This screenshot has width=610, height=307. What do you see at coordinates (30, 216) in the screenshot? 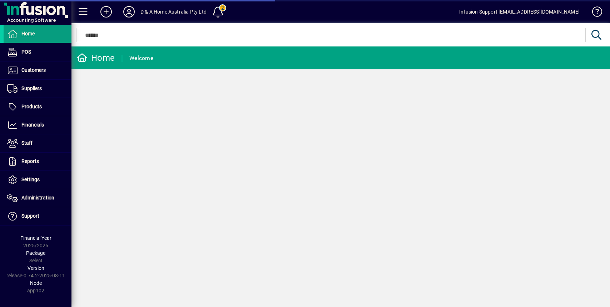
I see `span: Support` at bounding box center [30, 216].